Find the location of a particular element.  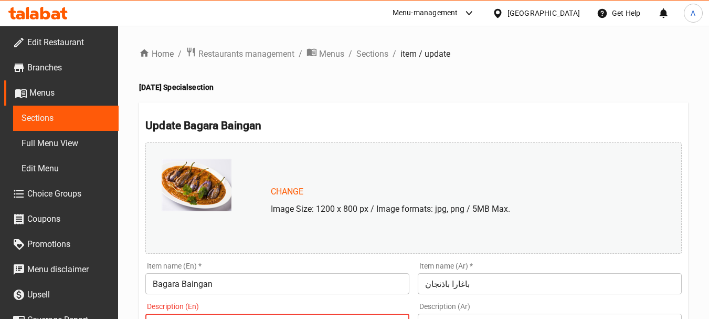

a: Menu disclaimer is located at coordinates (61, 269).